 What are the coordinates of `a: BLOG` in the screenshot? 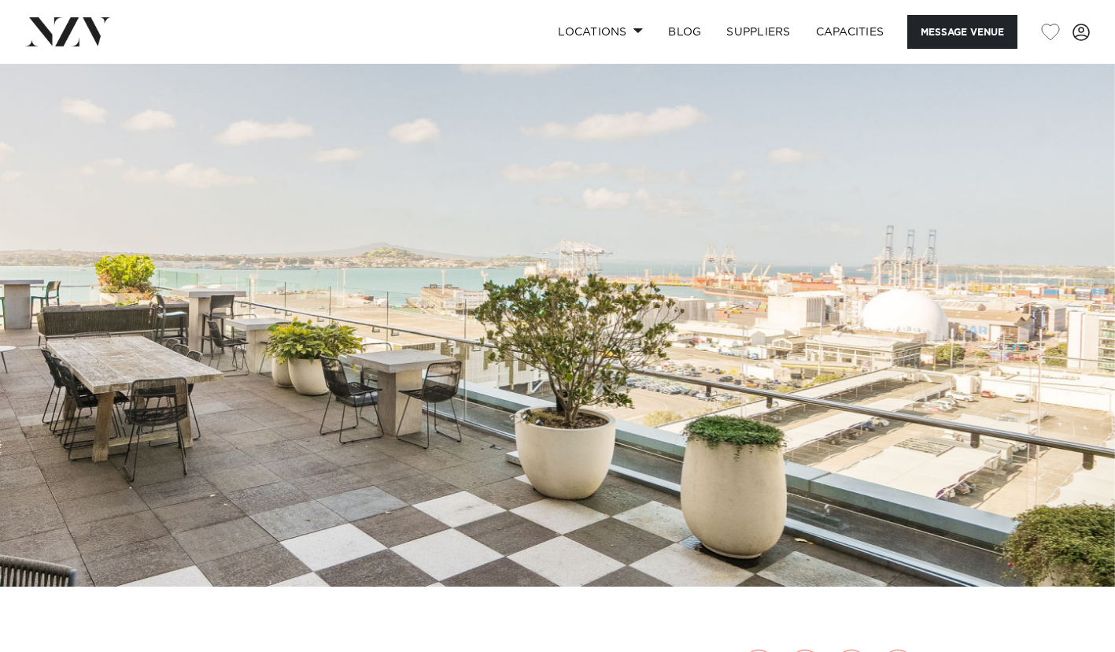 It's located at (685, 31).